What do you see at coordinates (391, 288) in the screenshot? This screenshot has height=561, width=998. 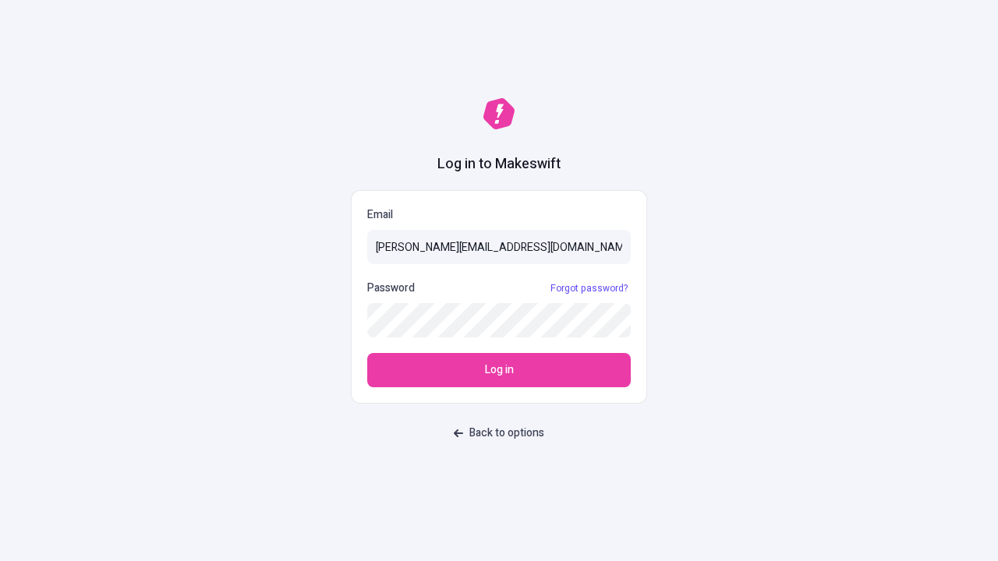 I see `p: Password` at bounding box center [391, 288].